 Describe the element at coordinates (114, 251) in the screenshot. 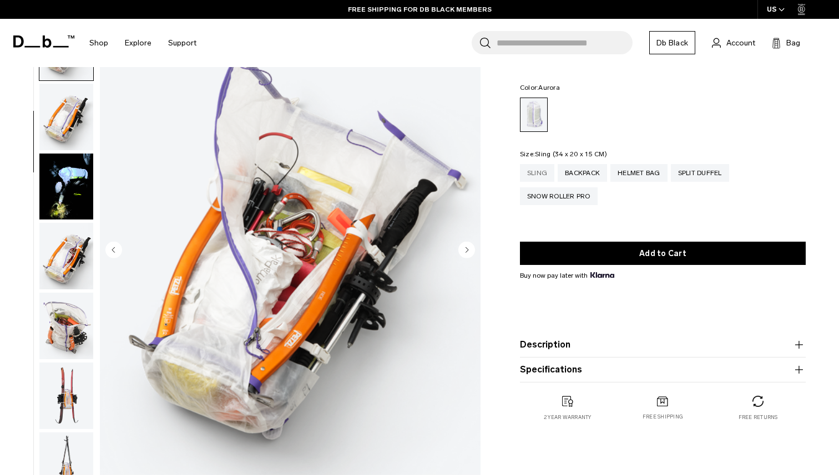

I see `button: Previous slide` at that location.